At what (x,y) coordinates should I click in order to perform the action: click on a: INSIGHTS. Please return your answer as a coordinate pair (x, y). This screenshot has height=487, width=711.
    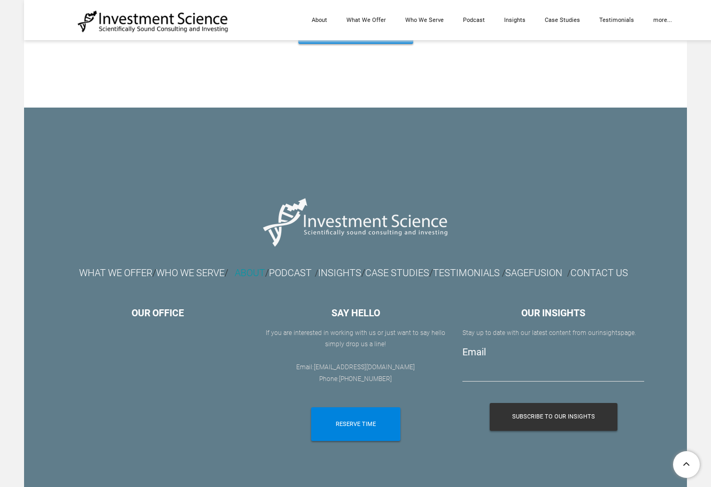
    Looking at the image, I should click on (340, 272).